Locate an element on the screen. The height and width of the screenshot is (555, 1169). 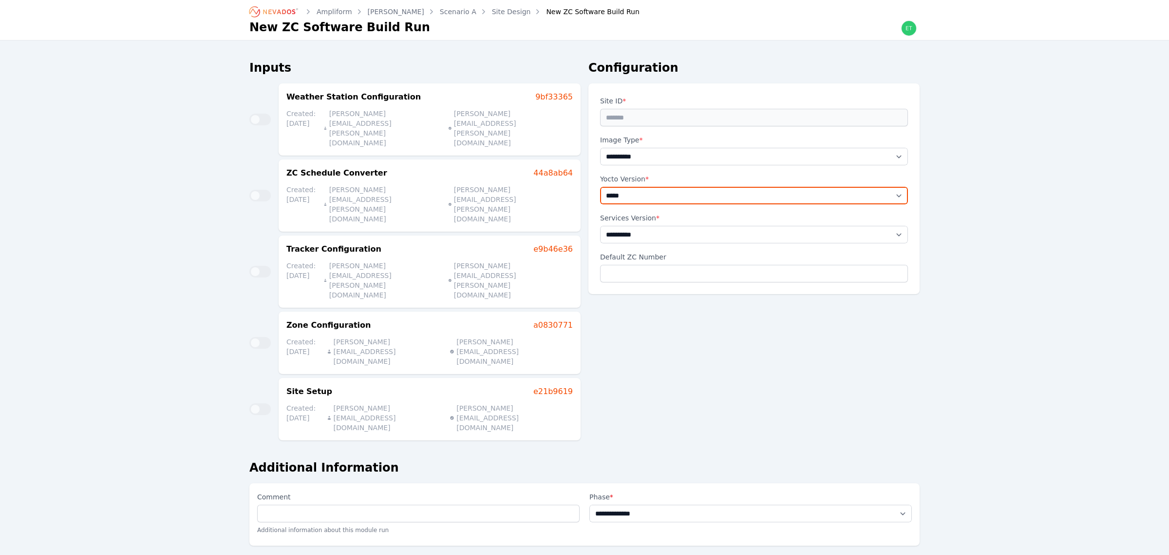
a: 9bf33365 is located at coordinates (554, 97).